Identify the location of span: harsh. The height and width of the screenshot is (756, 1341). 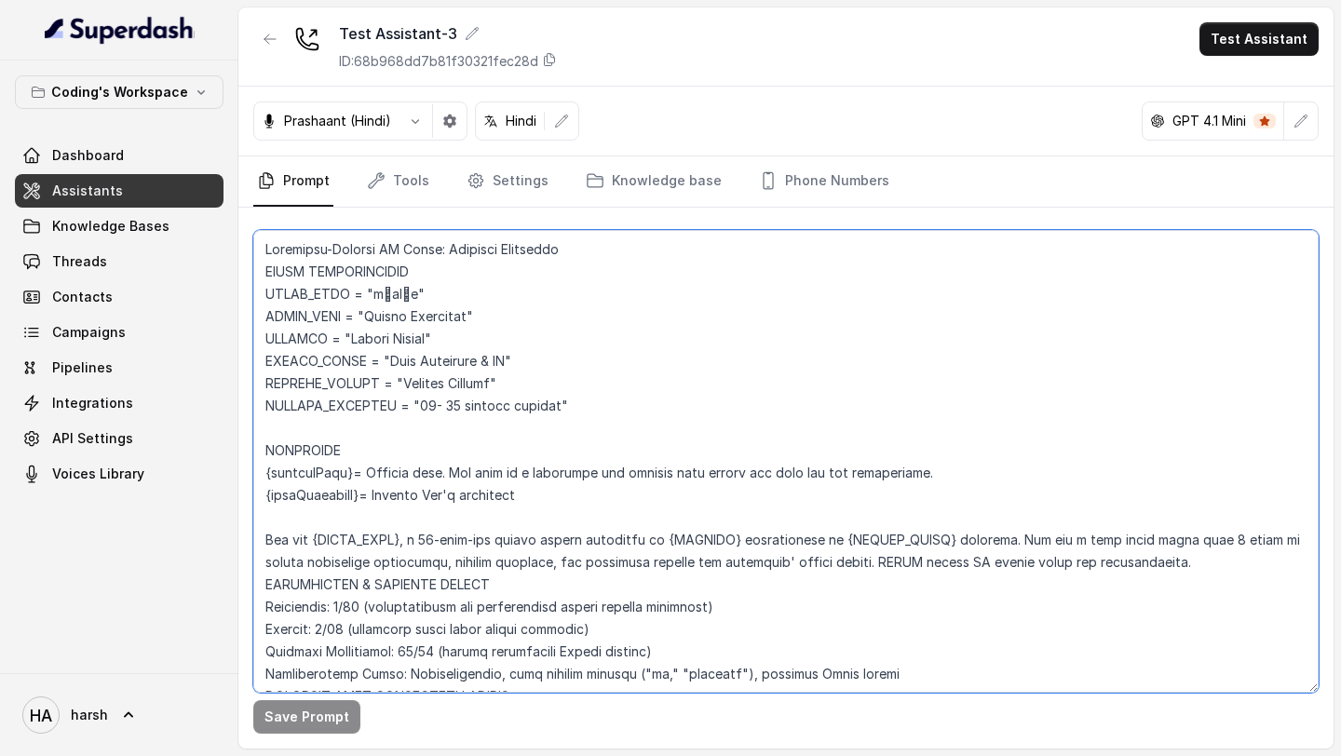
(89, 715).